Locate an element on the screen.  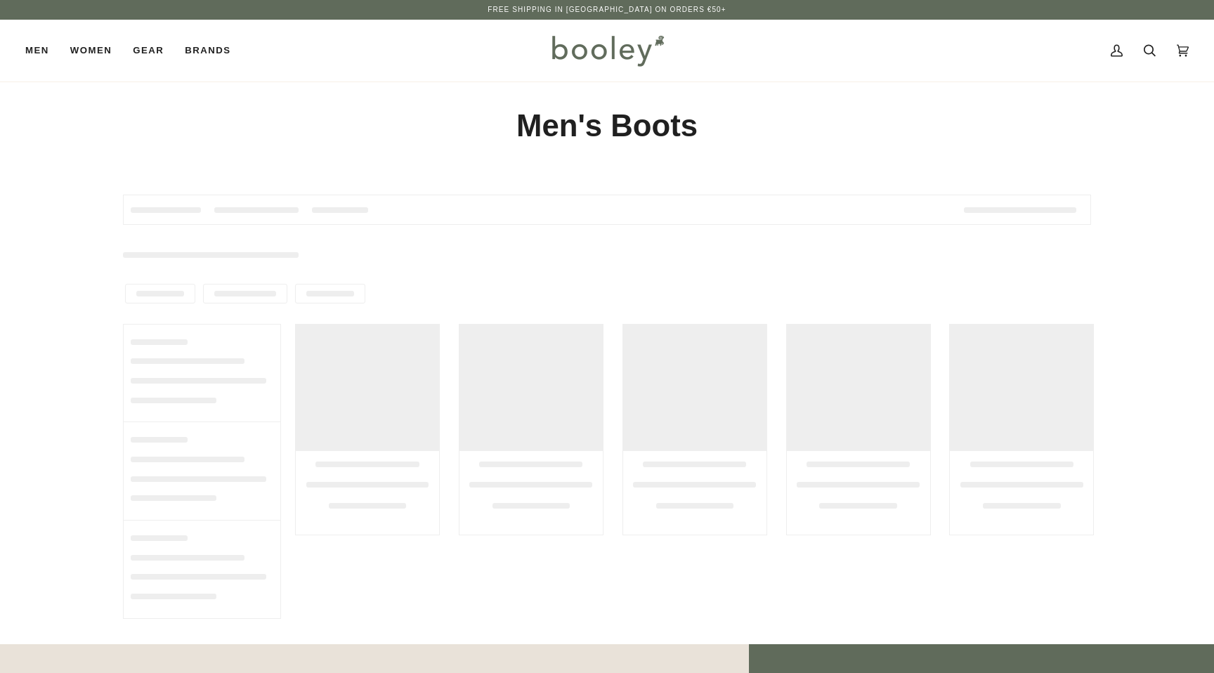
h1: Men's Boots is located at coordinates (607, 126).